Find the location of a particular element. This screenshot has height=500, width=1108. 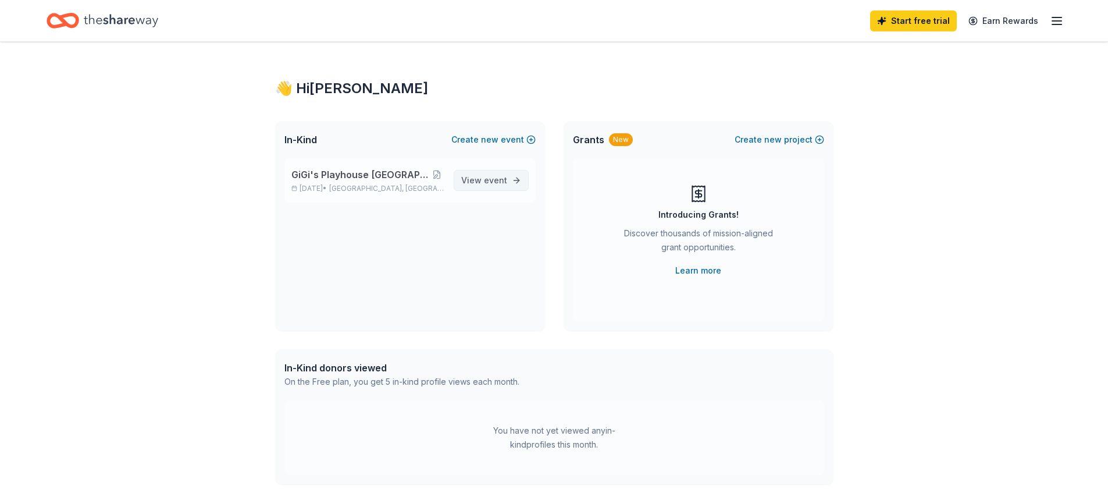

a: View event is located at coordinates (491, 180).